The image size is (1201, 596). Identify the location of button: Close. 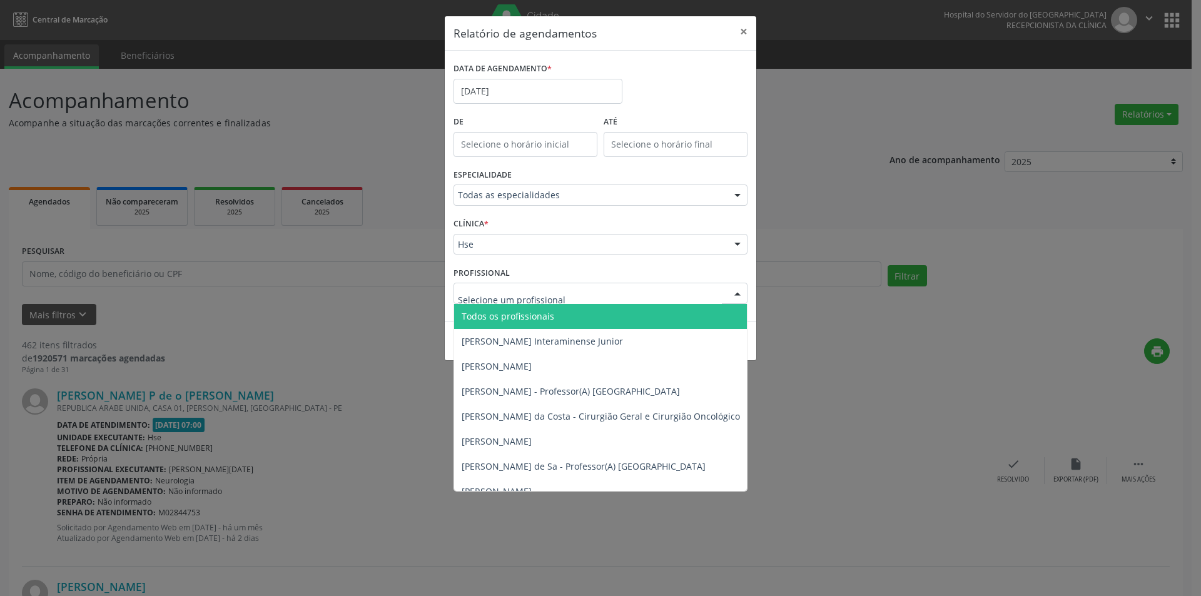
(744, 31).